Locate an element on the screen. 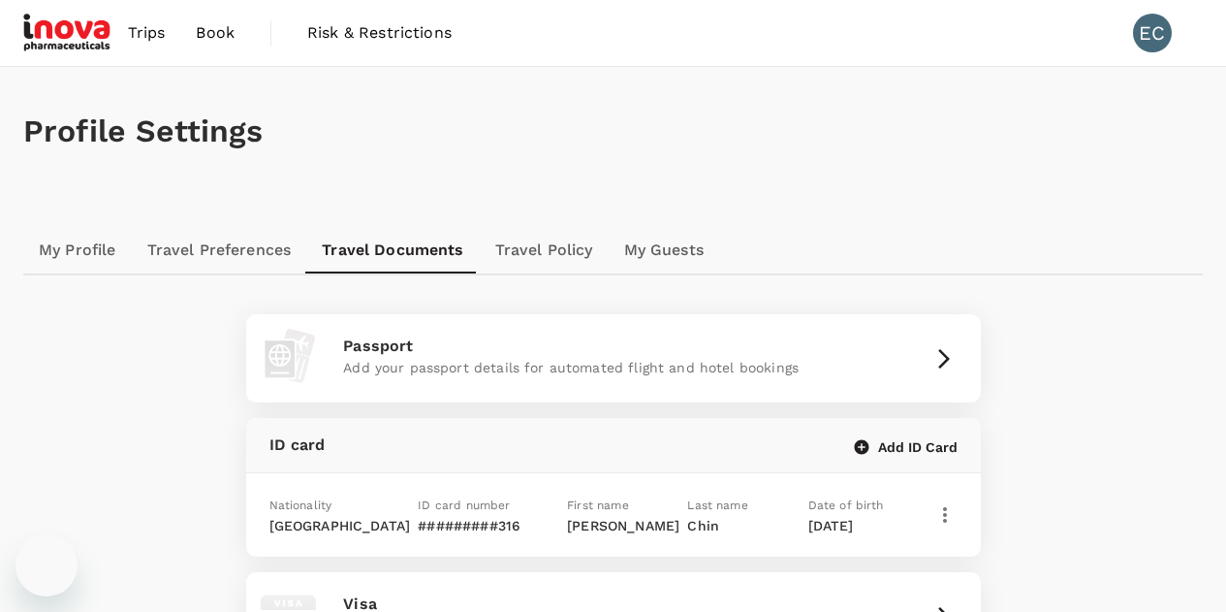 This screenshot has height=612, width=1226. p: Add your passport details for automated flight and hotel bookings is located at coordinates (613, 367).